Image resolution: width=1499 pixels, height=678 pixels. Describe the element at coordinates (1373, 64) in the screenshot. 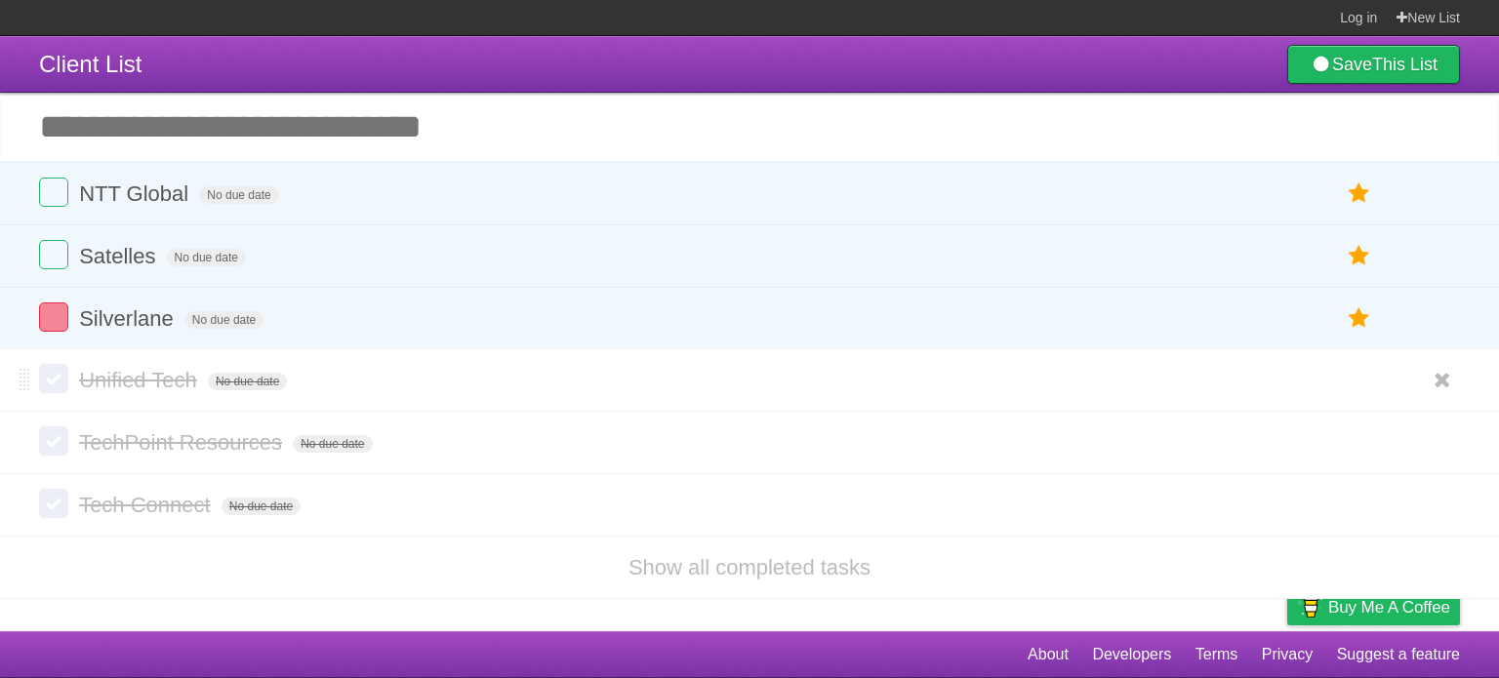

I see `a: SaveThis List` at that location.